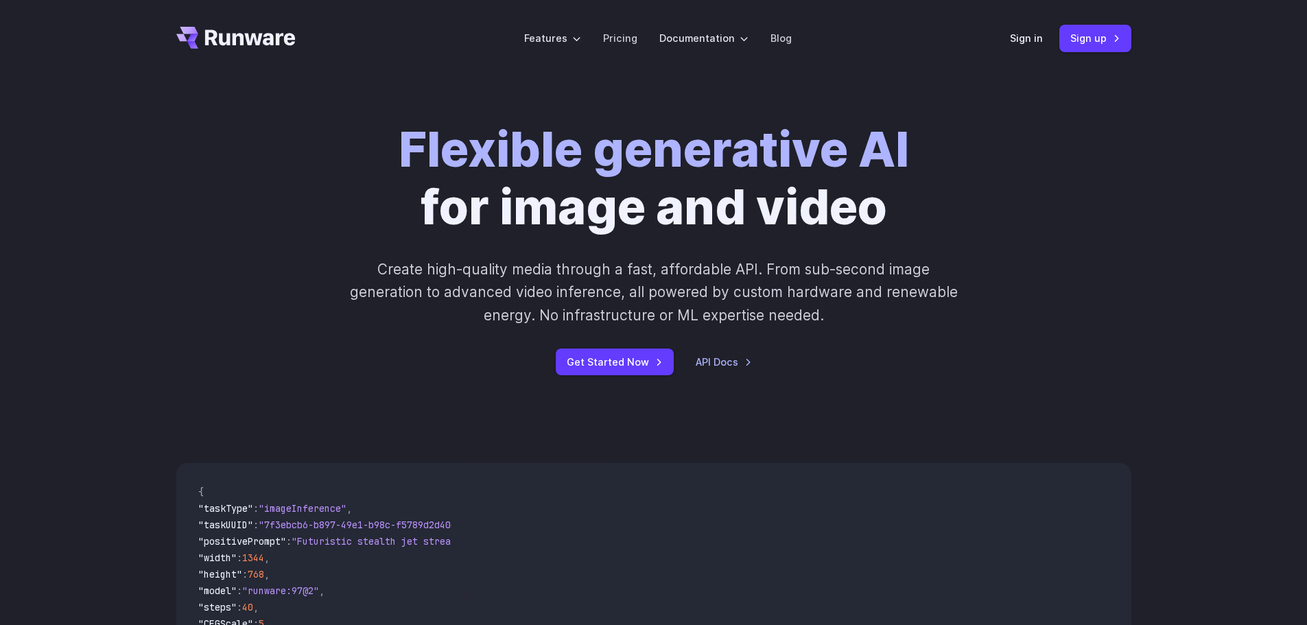 This screenshot has width=1307, height=625. I want to click on label: Features, so click(552, 38).